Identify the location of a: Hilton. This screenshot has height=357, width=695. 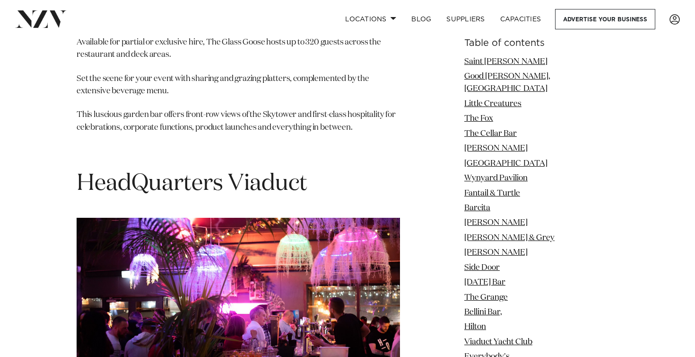
(475, 327).